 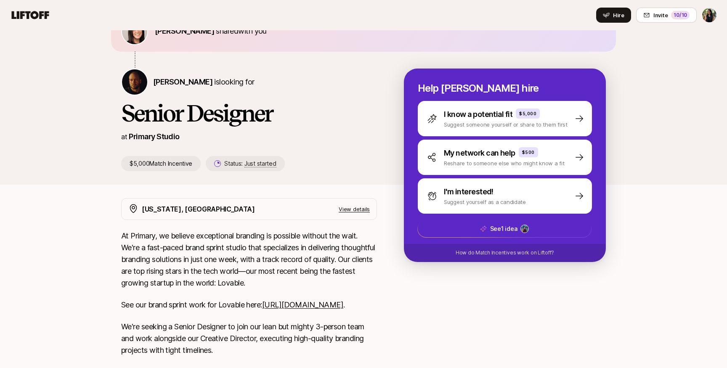 I want to click on p: $5,000, so click(x=528, y=114).